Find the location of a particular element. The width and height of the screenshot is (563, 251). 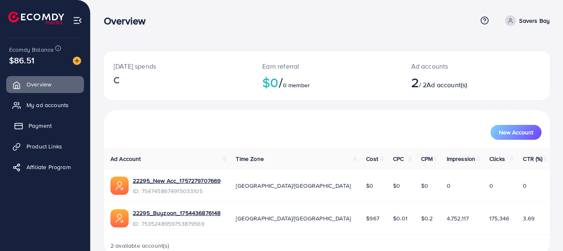

span: CPC is located at coordinates (399, 159).